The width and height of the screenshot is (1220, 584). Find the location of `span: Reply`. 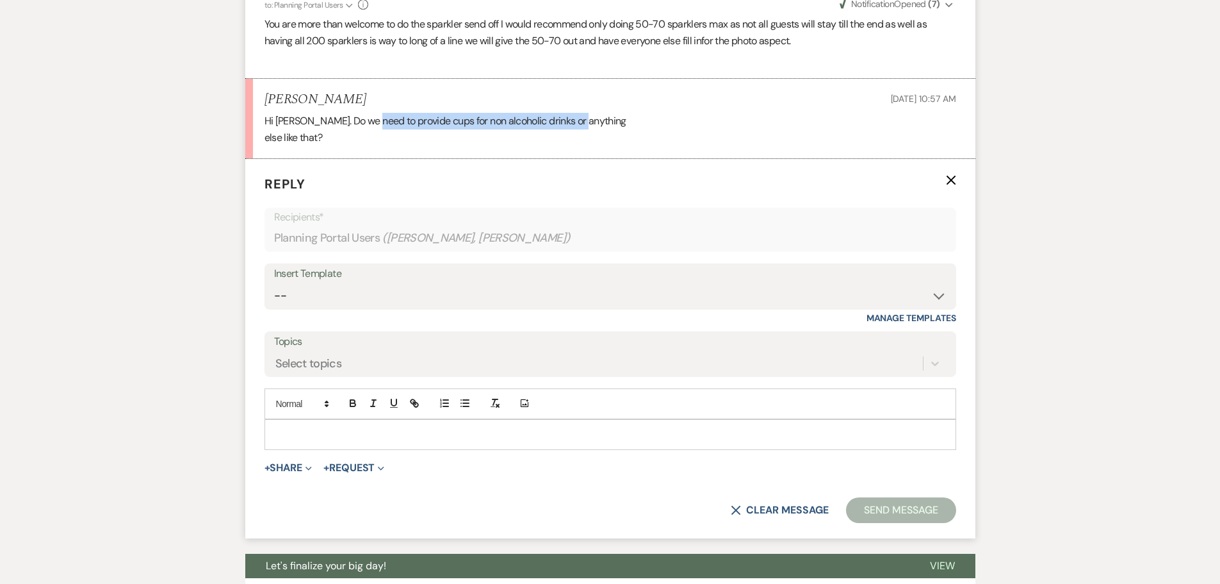

span: Reply is located at coordinates (285, 184).